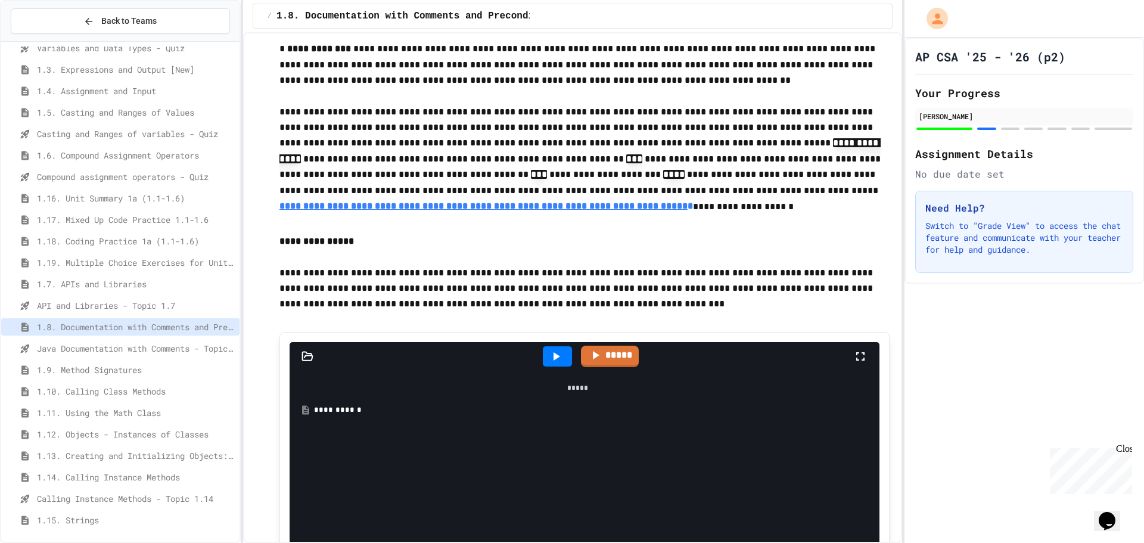 This screenshot has width=1144, height=543. I want to click on span: 1.13. Creating and Initializing Objects: Constructors, so click(136, 455).